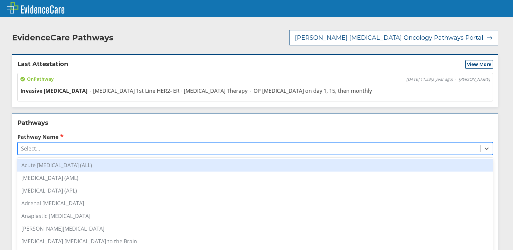 Image resolution: width=513 pixels, height=250 pixels. What do you see at coordinates (255, 123) in the screenshot?
I see `h2: Pathways` at bounding box center [255, 123].